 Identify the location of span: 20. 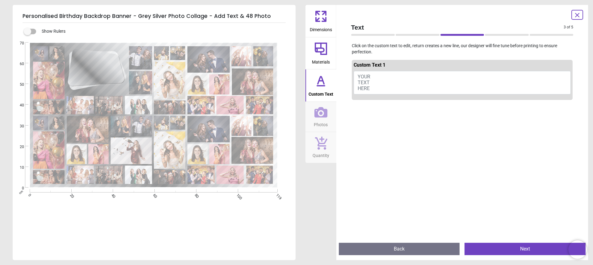
(18, 147).